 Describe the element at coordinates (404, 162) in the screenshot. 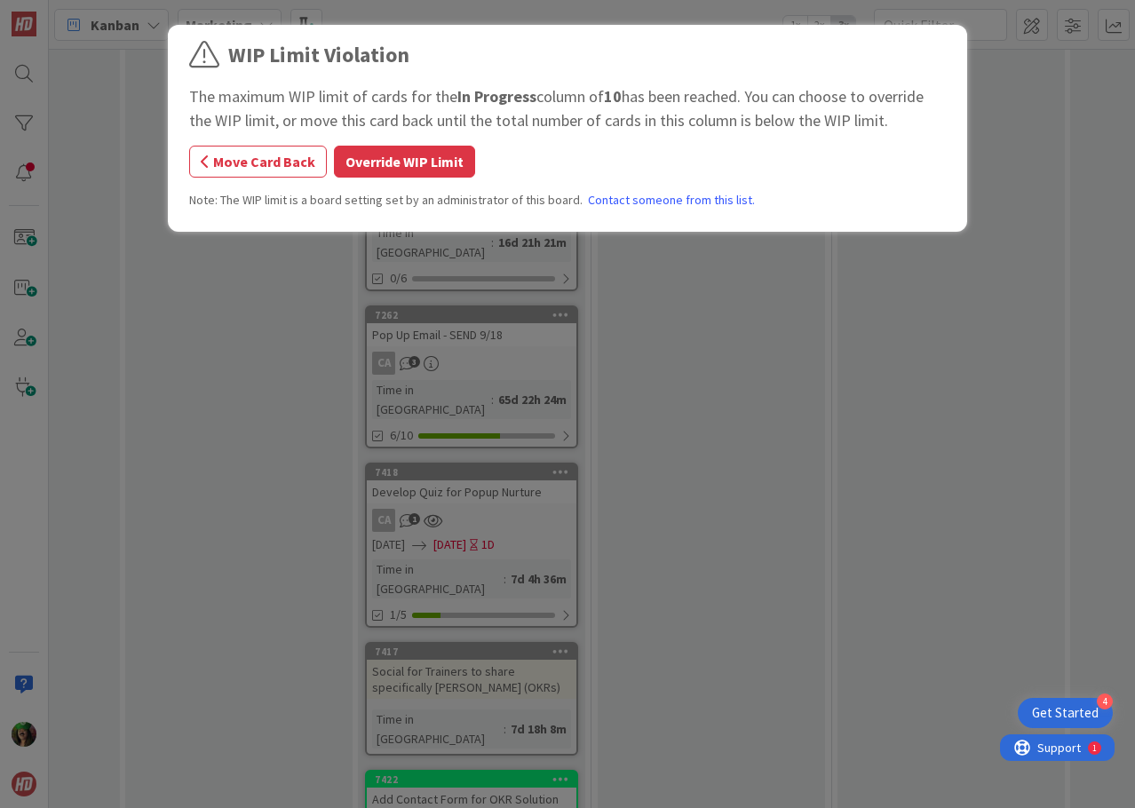

I see `button: Override WIP Limit` at that location.